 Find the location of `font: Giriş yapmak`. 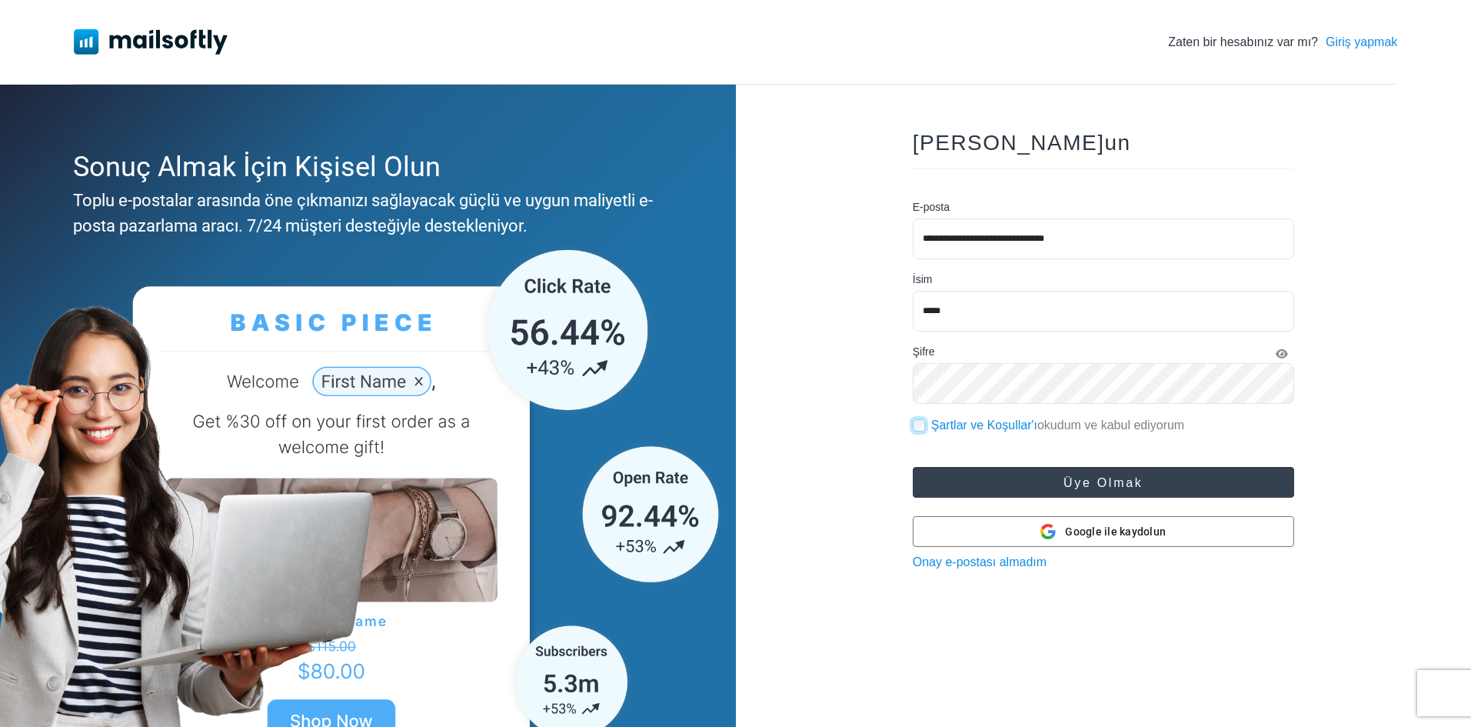

font: Giriş yapmak is located at coordinates (1361, 42).